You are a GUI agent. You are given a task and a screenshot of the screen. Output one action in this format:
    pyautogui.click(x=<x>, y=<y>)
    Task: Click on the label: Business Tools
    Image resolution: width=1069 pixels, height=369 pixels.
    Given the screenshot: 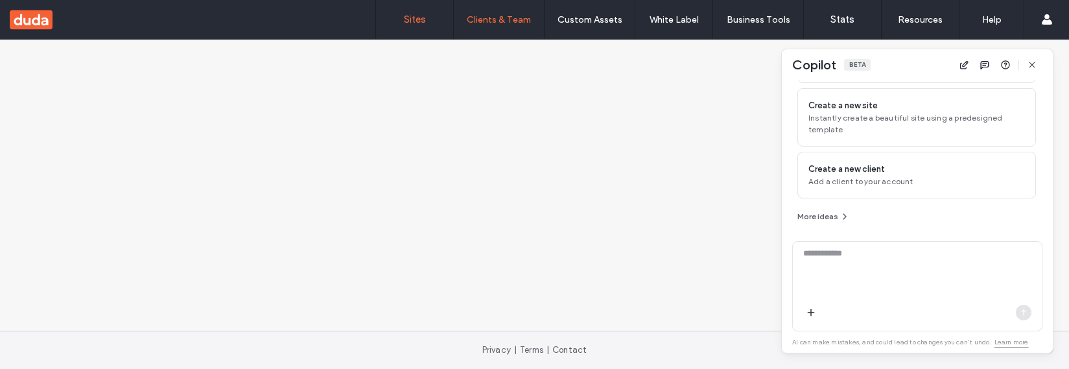 What is the action you would take?
    pyautogui.click(x=759, y=19)
    